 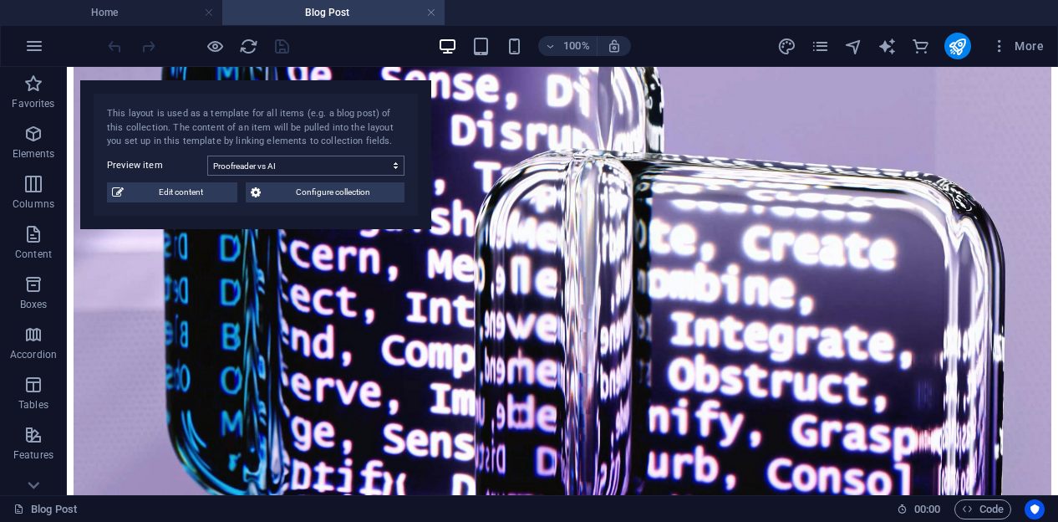 What do you see at coordinates (577, 46) in the screenshot?
I see `h6: 100%` at bounding box center [577, 46].